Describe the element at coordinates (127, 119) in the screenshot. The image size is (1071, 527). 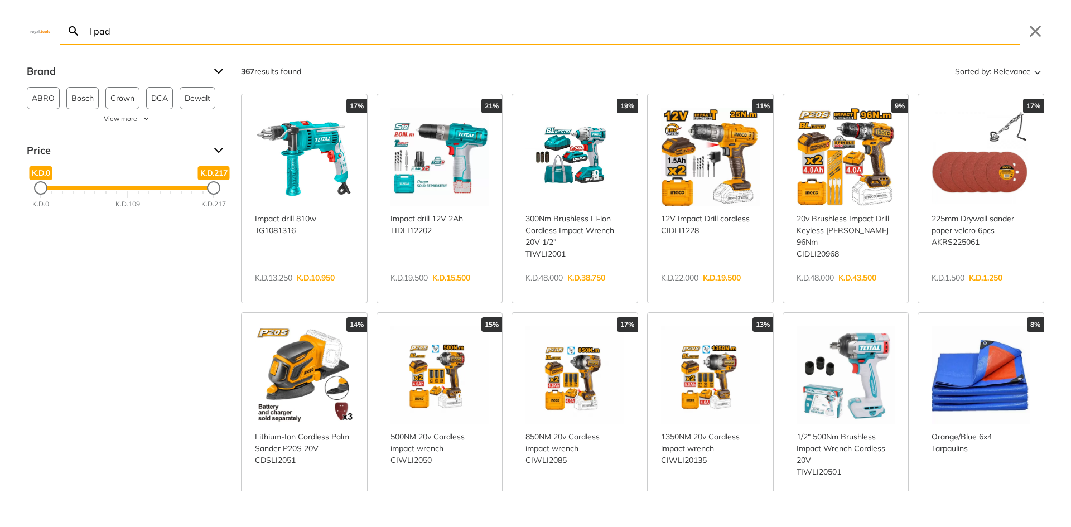
I see `button: View more` at that location.